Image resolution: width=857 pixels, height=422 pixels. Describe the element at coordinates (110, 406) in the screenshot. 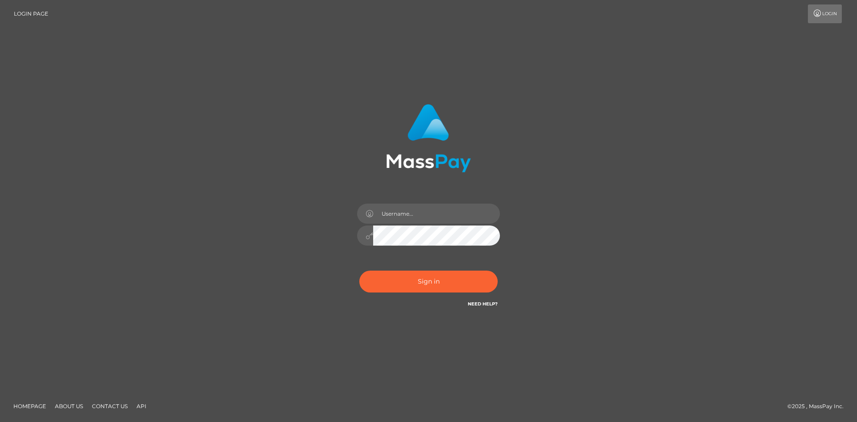

I see `a: Contact Us` at that location.